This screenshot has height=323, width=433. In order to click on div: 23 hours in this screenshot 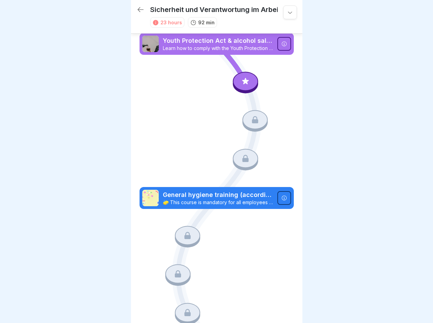, I will do `click(171, 22)`.